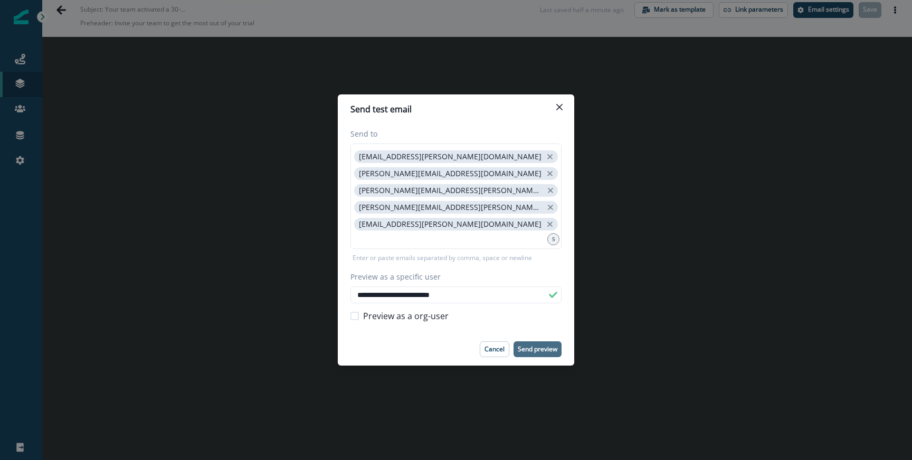 The image size is (912, 460). Describe the element at coordinates (453, 277) in the screenshot. I see `label: Preview as a specific user` at that location.